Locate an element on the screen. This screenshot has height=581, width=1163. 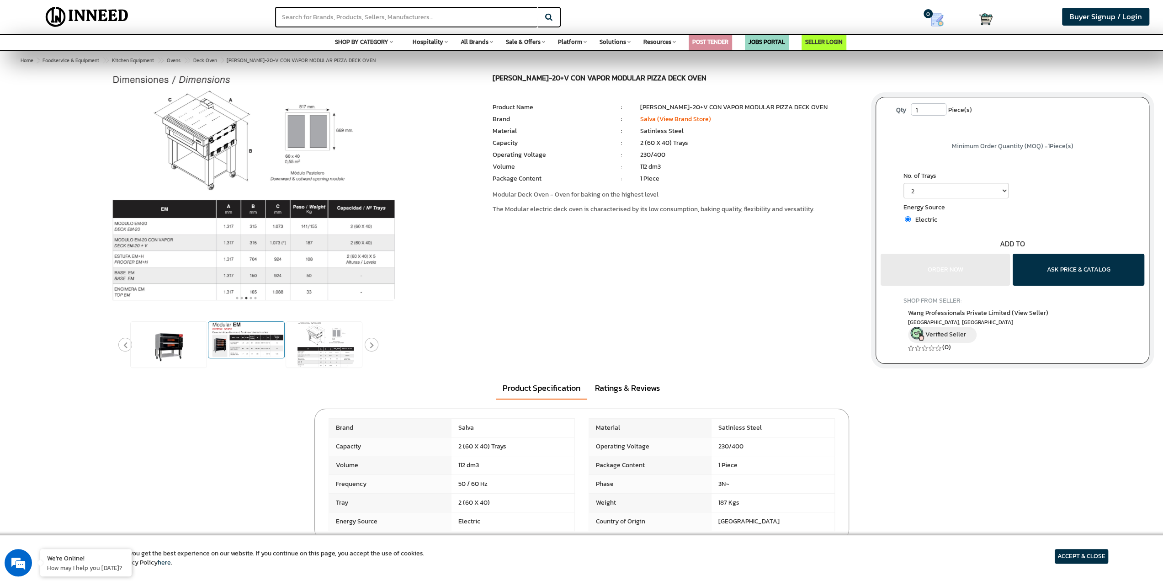
img: inneed-verified-seller-icon.png is located at coordinates (917, 334).